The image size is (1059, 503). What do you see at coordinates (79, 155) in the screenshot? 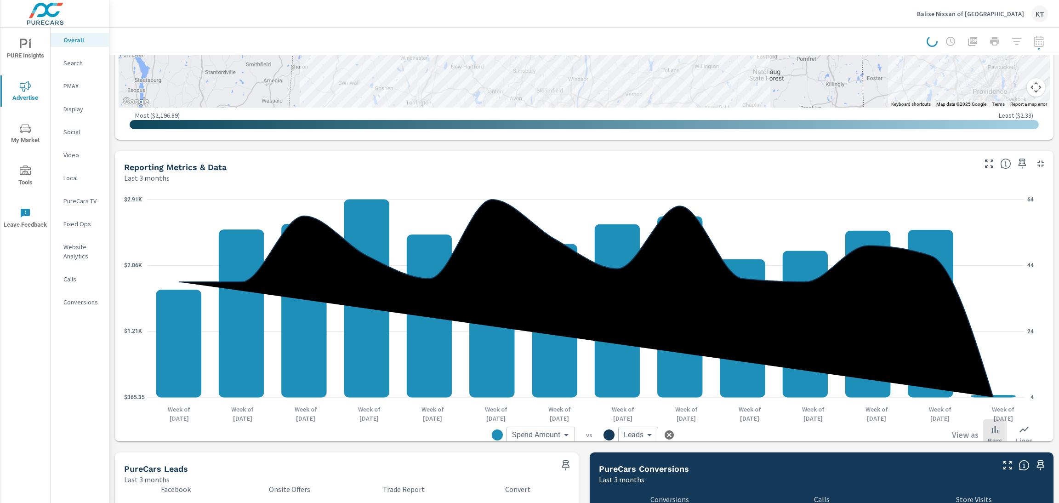
I see `div: Video` at bounding box center [79, 155].